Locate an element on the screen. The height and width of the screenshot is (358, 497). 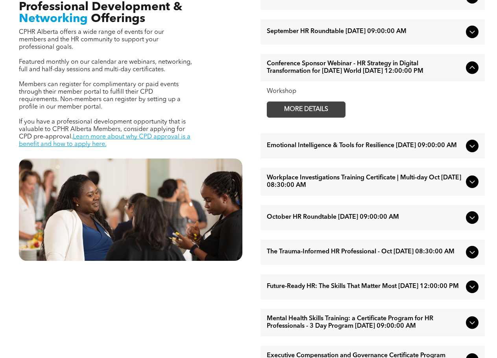
a: MORE DETAILS is located at coordinates (306, 109).